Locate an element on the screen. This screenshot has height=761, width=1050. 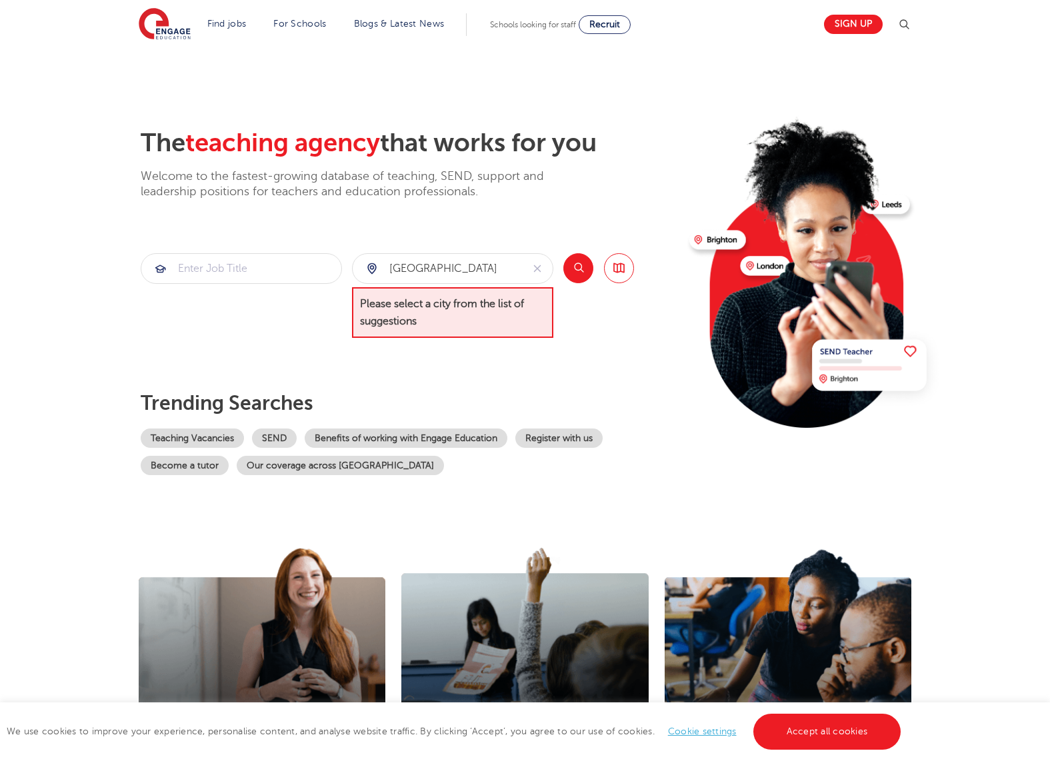
h2: The that works for you is located at coordinates (409, 143).